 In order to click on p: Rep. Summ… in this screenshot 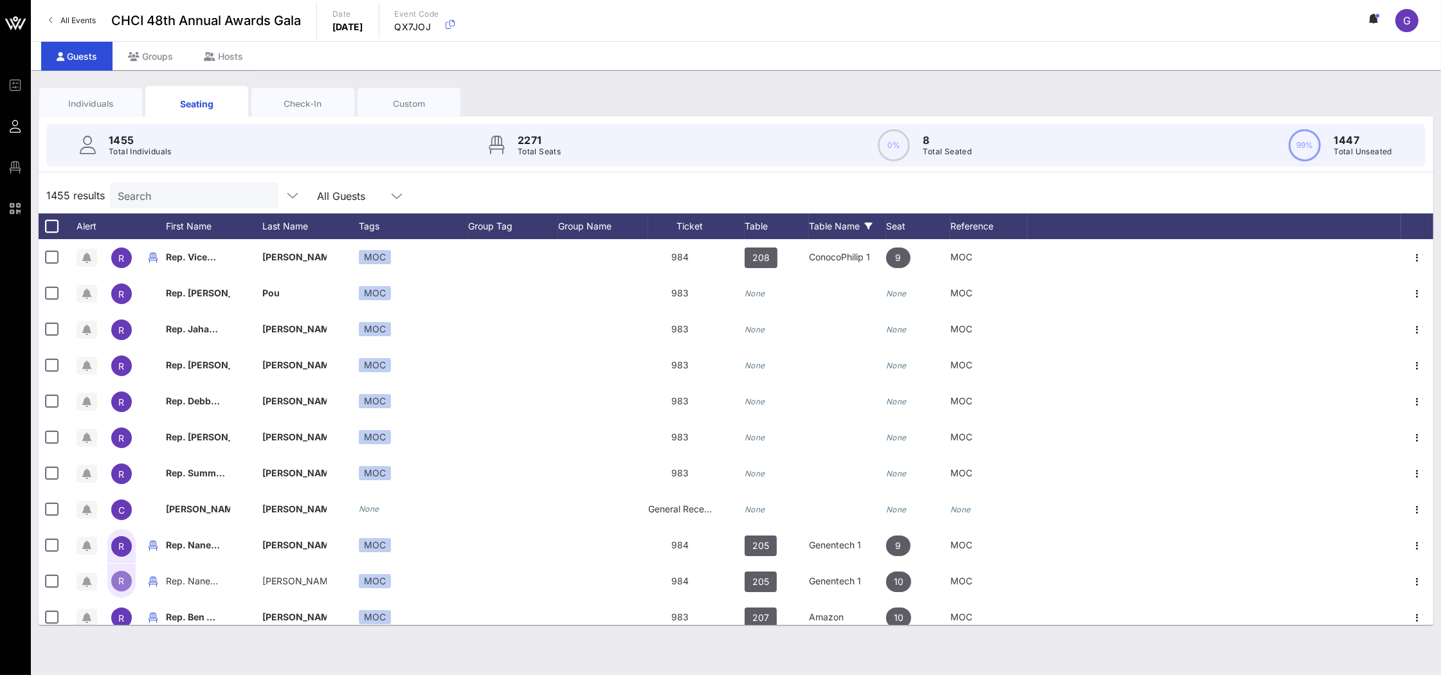, I will do `click(198, 473)`.